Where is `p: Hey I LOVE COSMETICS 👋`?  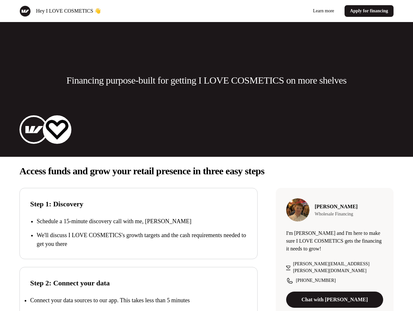 p: Hey I LOVE COSMETICS 👋 is located at coordinates (68, 11).